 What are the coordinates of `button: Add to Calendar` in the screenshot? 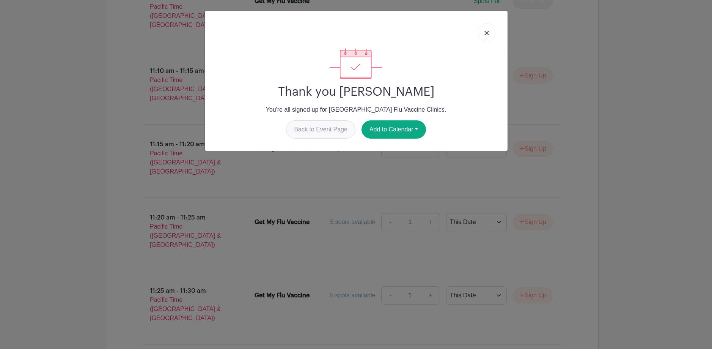 It's located at (394, 129).